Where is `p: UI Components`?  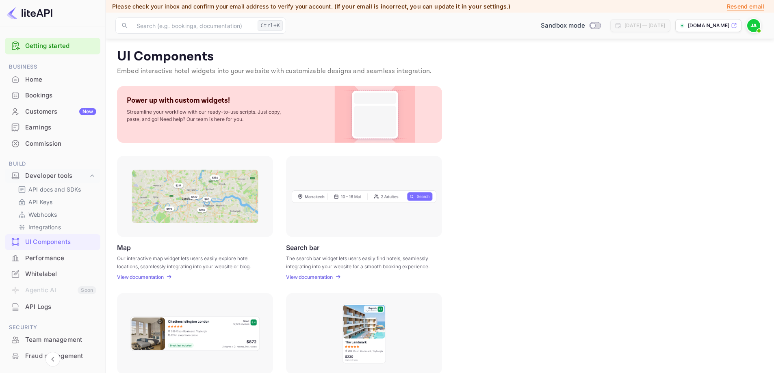
p: UI Components is located at coordinates (440, 57).